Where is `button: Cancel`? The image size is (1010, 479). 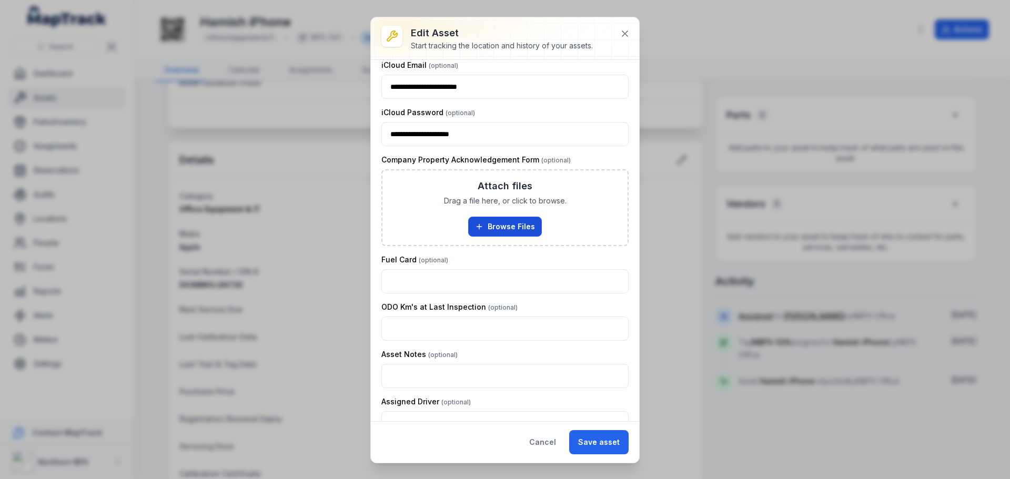 button: Cancel is located at coordinates (542, 442).